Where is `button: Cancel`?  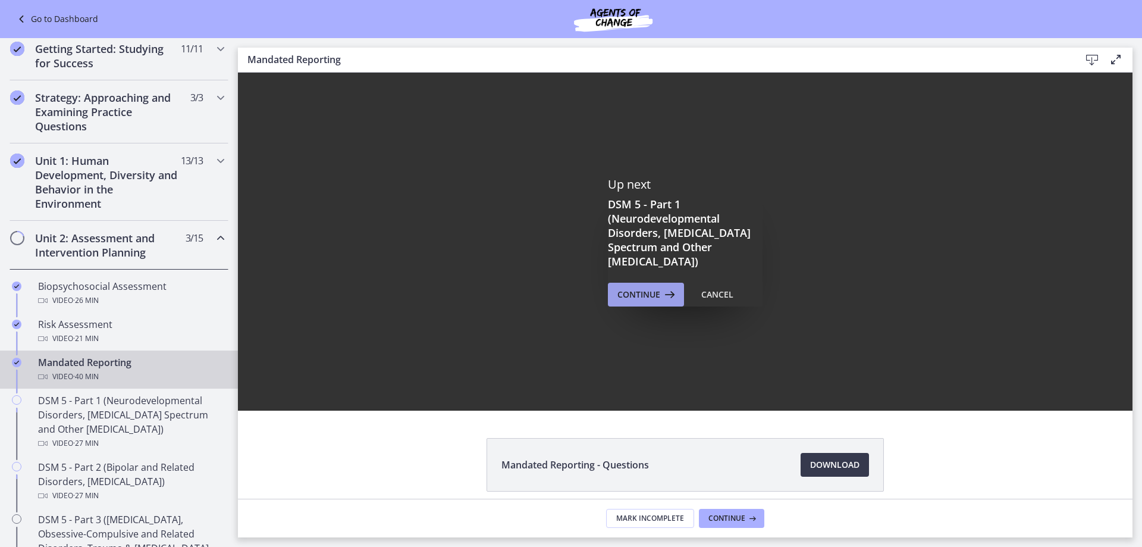
button: Cancel is located at coordinates (717, 294).